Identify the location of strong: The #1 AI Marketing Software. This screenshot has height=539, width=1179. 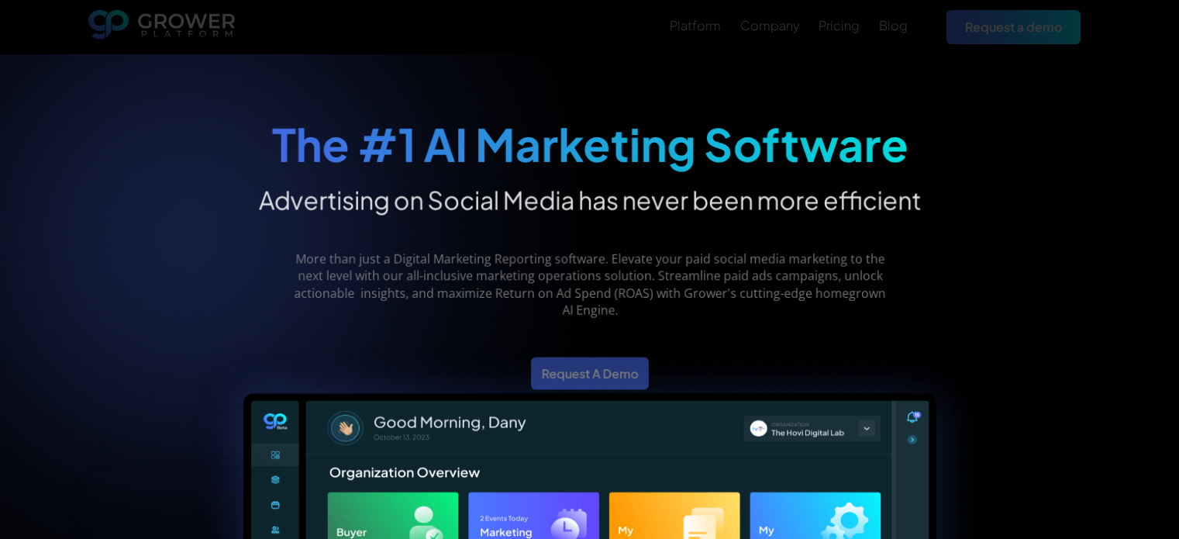
(590, 143).